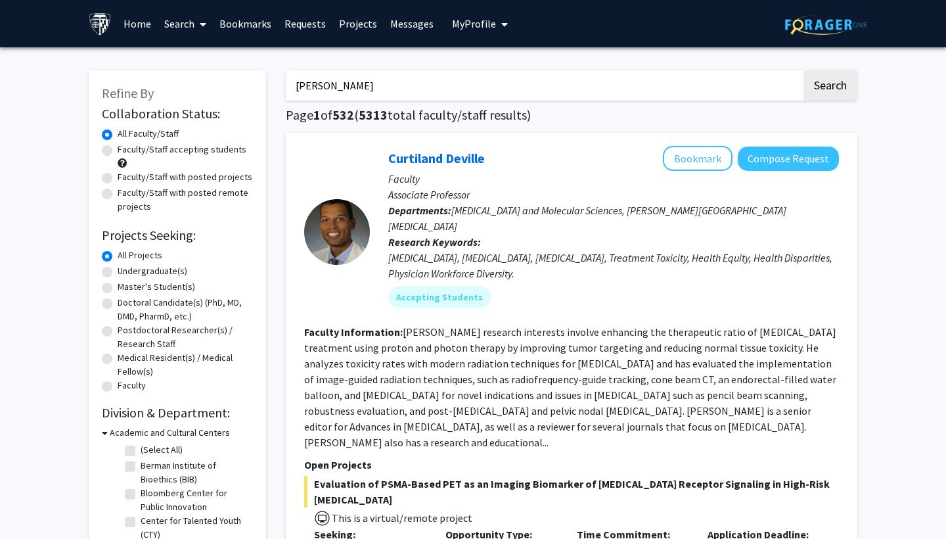  Describe the element at coordinates (614, 179) in the screenshot. I see `p: Faculty` at that location.